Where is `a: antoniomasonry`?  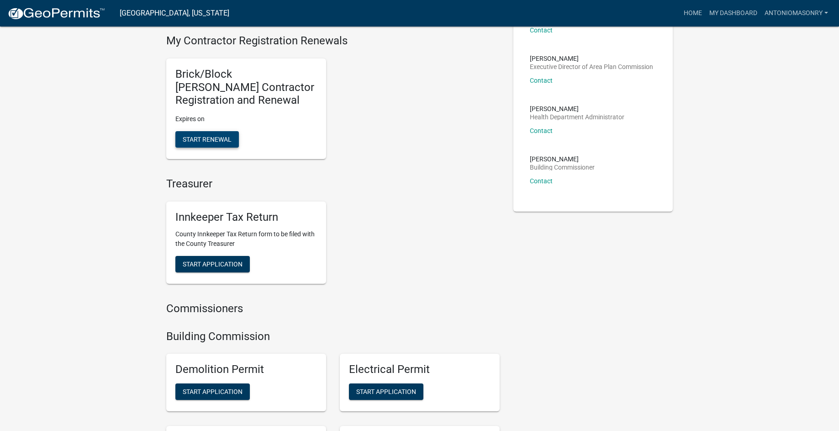
a: antoniomasonry is located at coordinates (796, 13).